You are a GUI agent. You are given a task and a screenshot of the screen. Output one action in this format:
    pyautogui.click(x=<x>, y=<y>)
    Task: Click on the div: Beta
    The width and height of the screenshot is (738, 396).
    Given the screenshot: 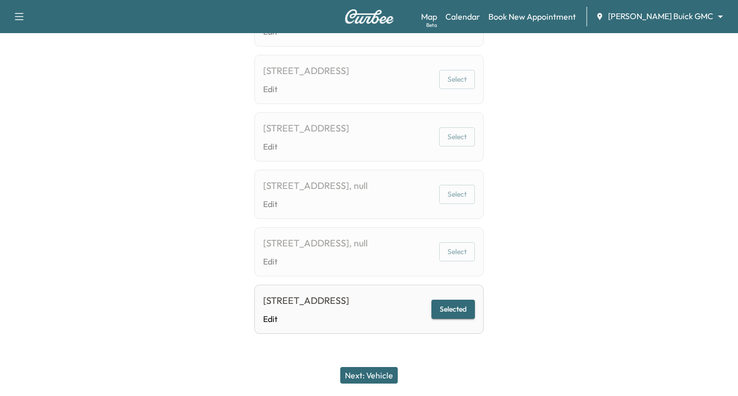 What is the action you would take?
    pyautogui.click(x=432, y=25)
    